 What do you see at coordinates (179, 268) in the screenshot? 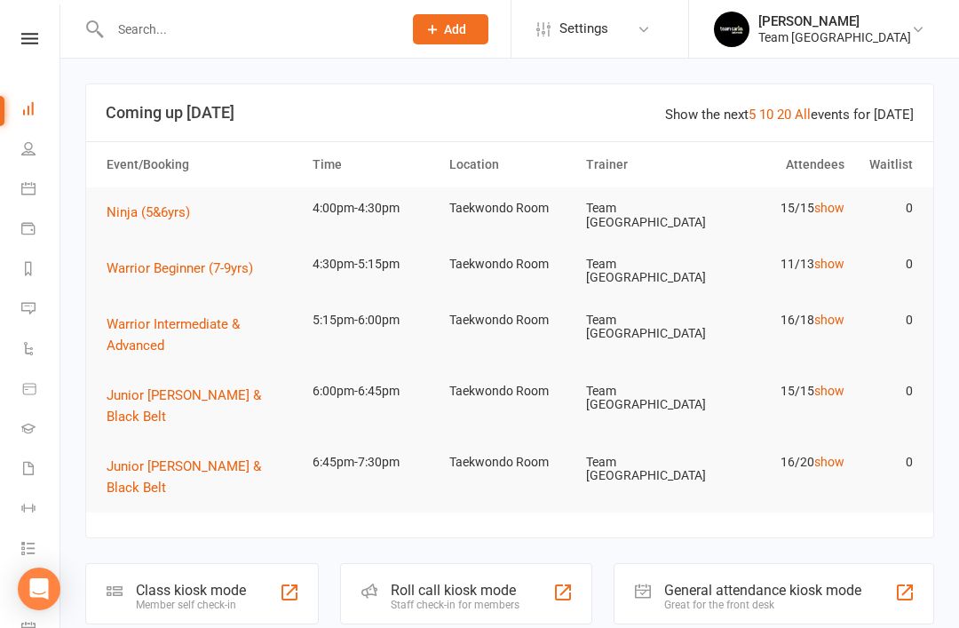
I see `span: Warrior Beginner (7-9yrs)` at bounding box center [179, 268].